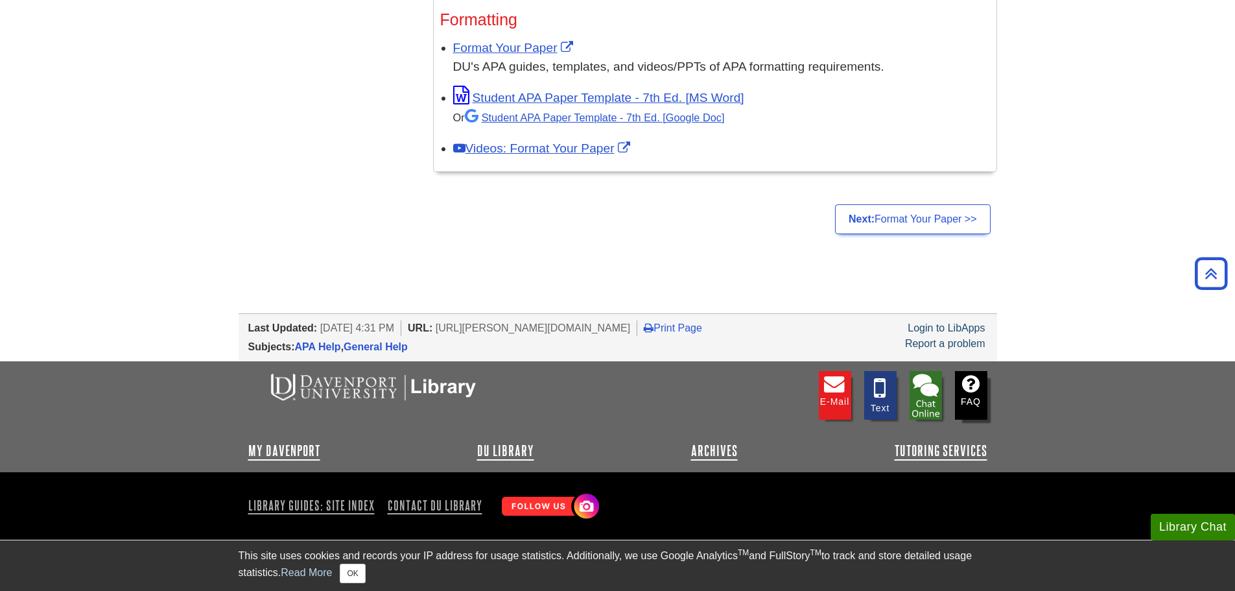 Image resolution: width=1235 pixels, height=591 pixels. I want to click on span: URL:, so click(420, 327).